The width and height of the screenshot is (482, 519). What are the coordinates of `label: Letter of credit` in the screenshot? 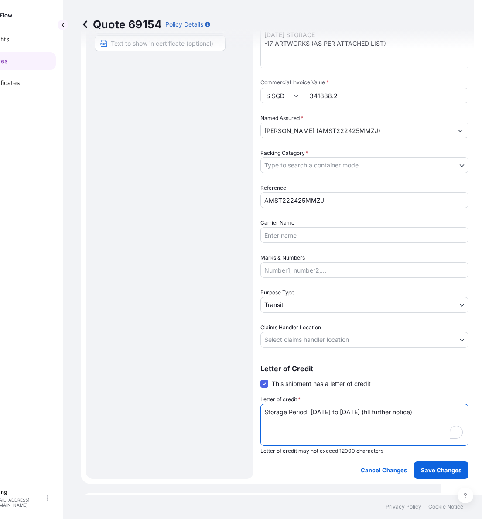 It's located at (280, 399).